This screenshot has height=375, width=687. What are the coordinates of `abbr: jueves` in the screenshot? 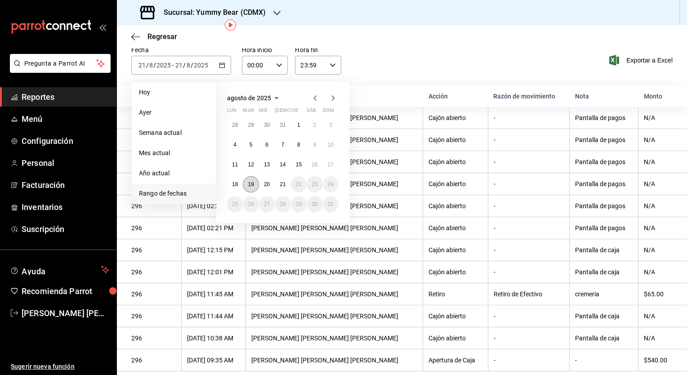 It's located at (301, 112).